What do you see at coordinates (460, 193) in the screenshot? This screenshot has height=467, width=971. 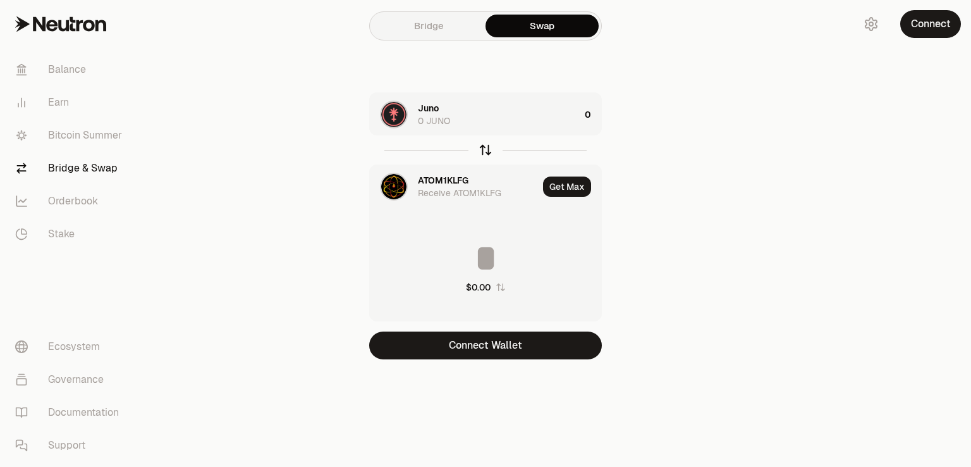 I see `div: Receive ATOM1KLFG` at bounding box center [460, 193].